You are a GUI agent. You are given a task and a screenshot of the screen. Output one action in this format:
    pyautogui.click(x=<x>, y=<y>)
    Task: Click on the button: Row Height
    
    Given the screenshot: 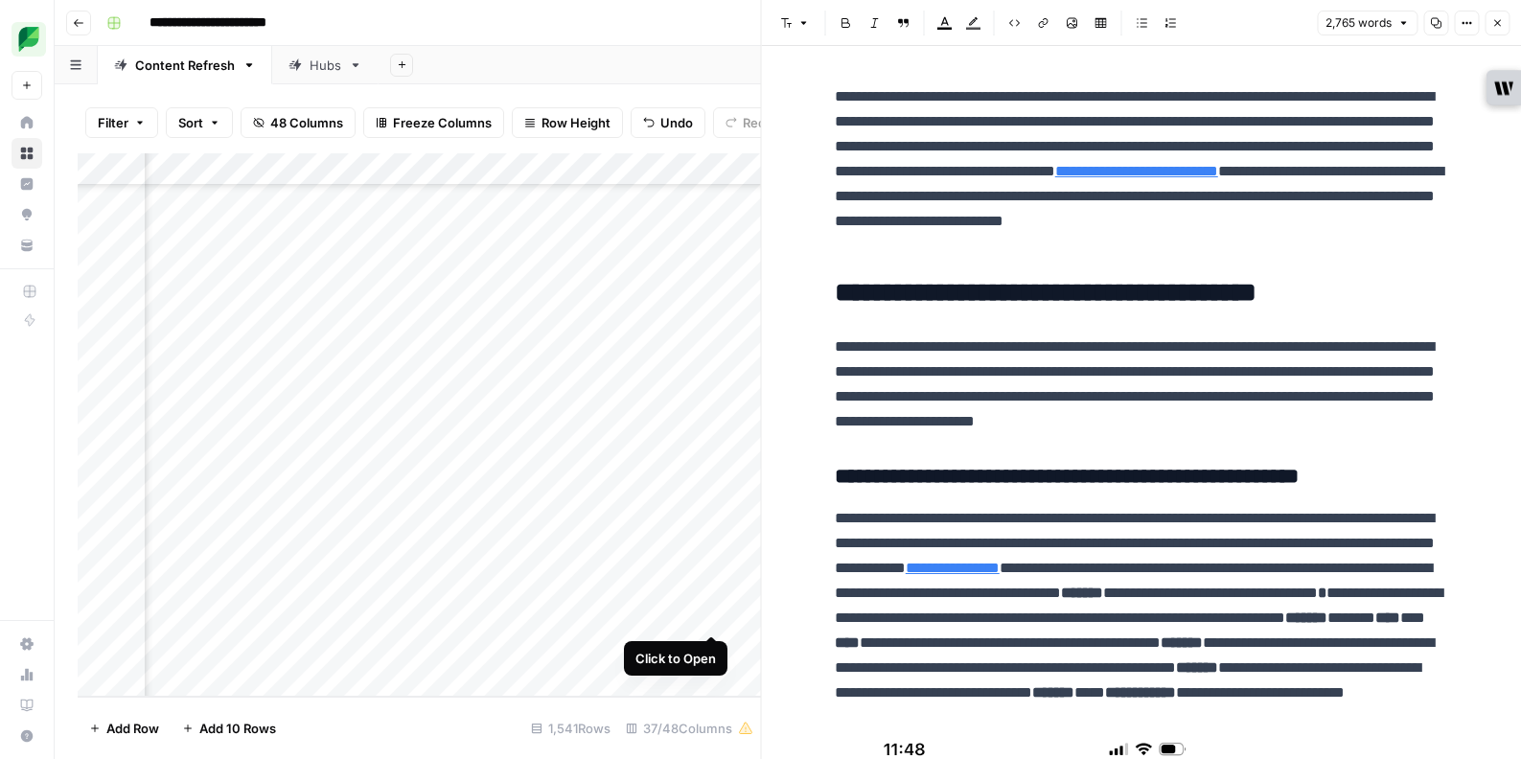 What is the action you would take?
    pyautogui.click(x=567, y=123)
    